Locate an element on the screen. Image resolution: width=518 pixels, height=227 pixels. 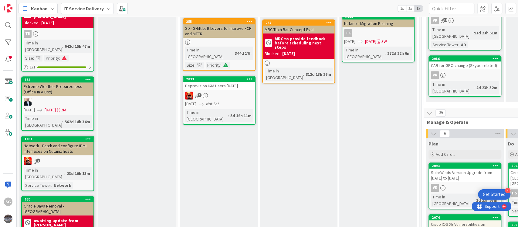
i: Not Set is located at coordinates (213, 104).